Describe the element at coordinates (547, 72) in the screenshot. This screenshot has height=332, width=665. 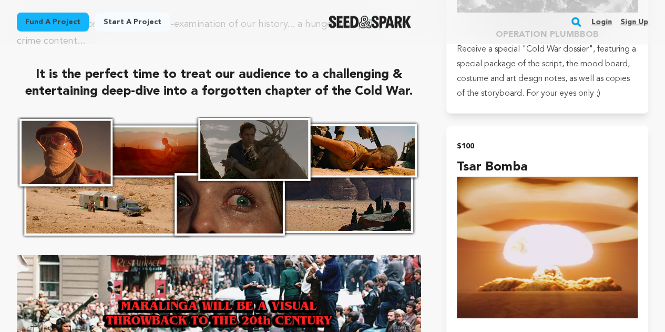
I see `p: Receive a special "Cold War dossier", featuring a special package of the script, the mood board, ...` at that location.